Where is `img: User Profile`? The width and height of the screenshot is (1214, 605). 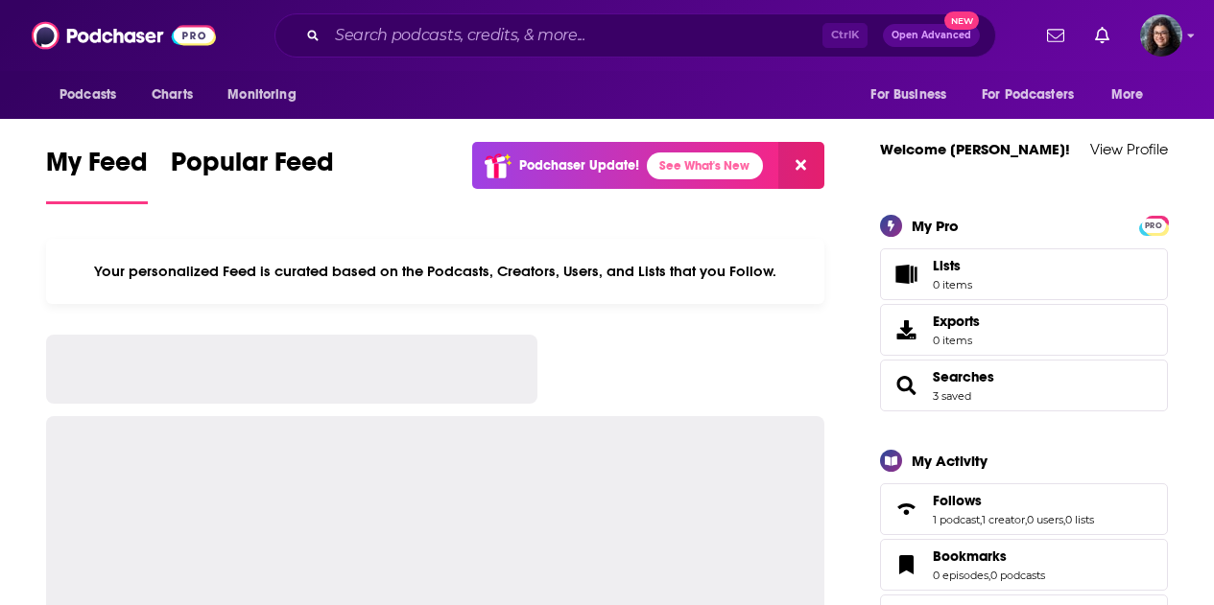
img: User Profile is located at coordinates (1161, 35).